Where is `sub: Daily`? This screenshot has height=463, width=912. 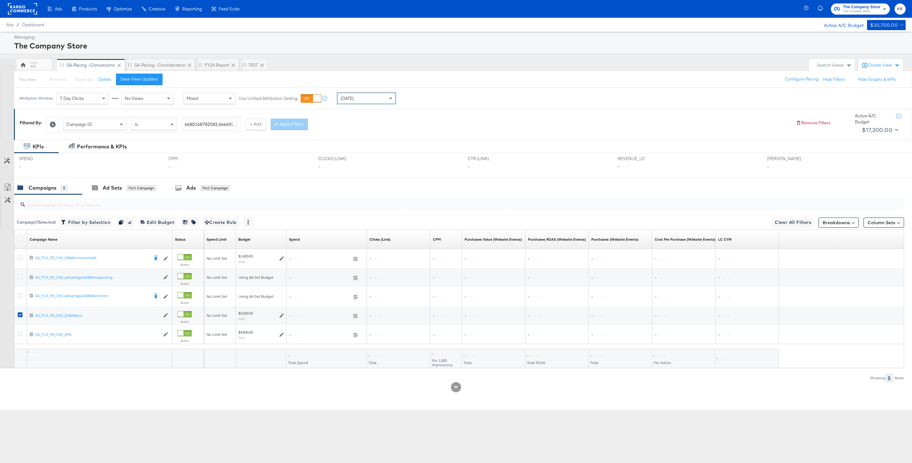 sub: Daily is located at coordinates (241, 261).